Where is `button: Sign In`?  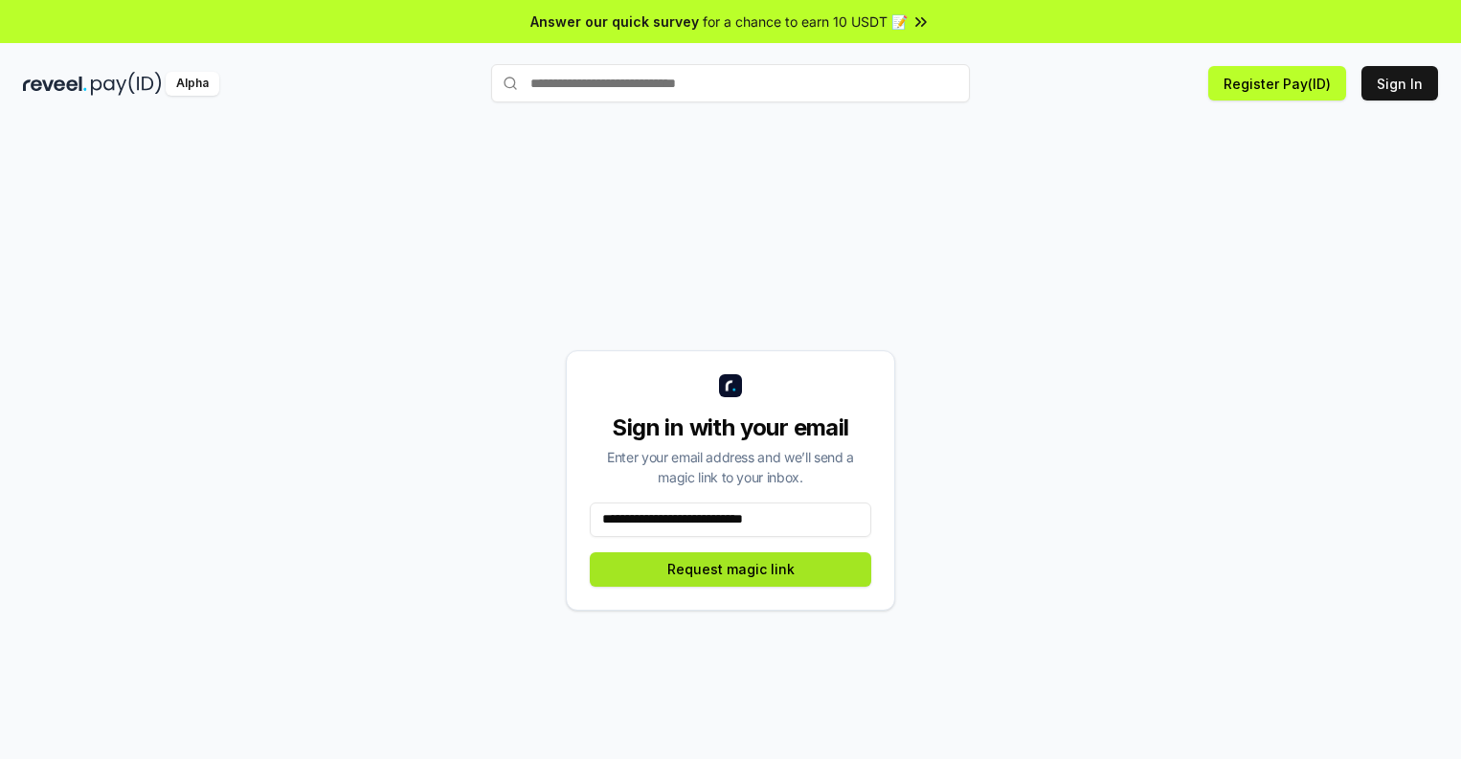
button: Sign In is located at coordinates (1399, 83).